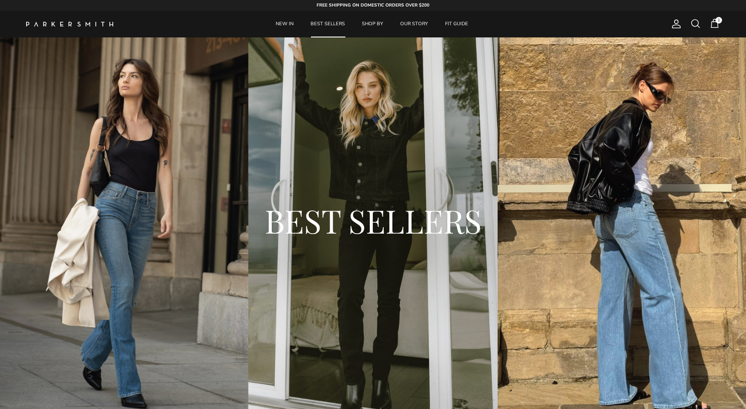  What do you see at coordinates (373, 221) in the screenshot?
I see `h2: BEST SELLERS` at bounding box center [373, 221].